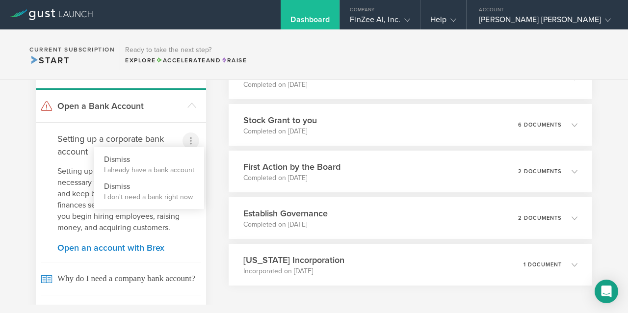  Describe the element at coordinates (149, 170) in the screenshot. I see `small: I already have a bank account` at that location.